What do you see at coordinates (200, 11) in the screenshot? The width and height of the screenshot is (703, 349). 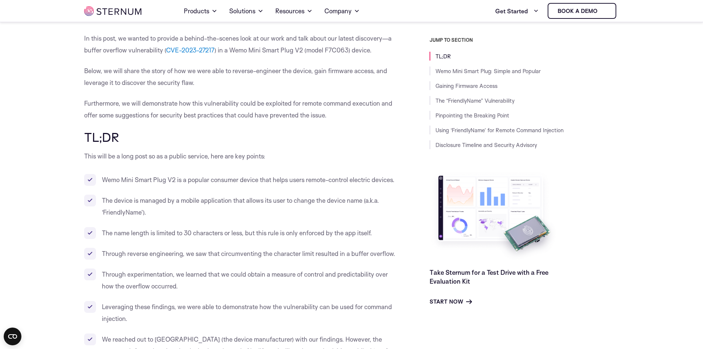 I see `a: Products` at bounding box center [200, 11].